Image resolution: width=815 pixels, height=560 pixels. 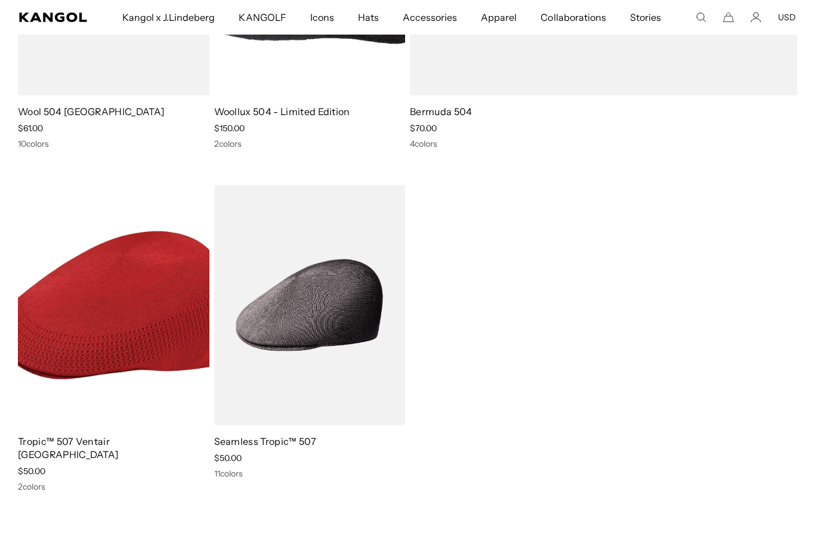 I want to click on img: Seamless Tropic™ 507, so click(x=310, y=305).